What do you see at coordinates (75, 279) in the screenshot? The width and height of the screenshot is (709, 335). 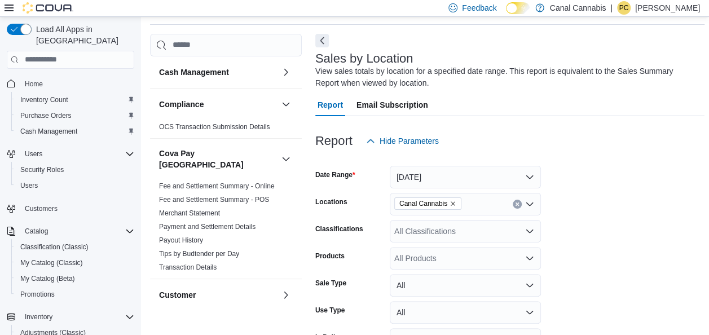 I see `button: My Catalog (Beta)` at bounding box center [75, 279].